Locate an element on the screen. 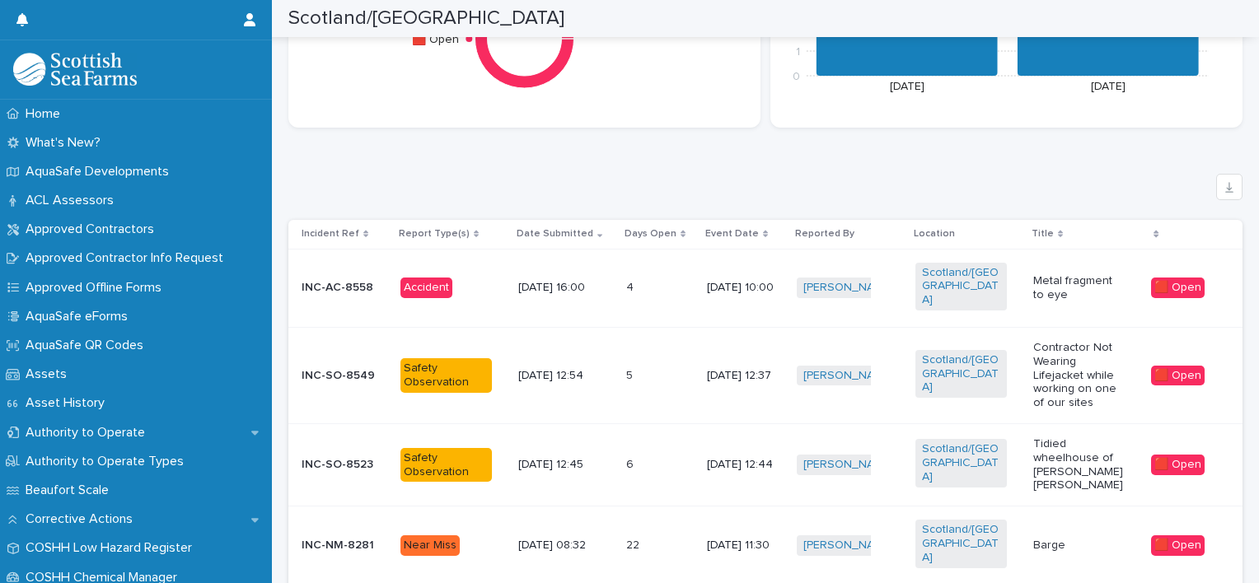 The image size is (1259, 583). p: Asset History is located at coordinates (68, 403).